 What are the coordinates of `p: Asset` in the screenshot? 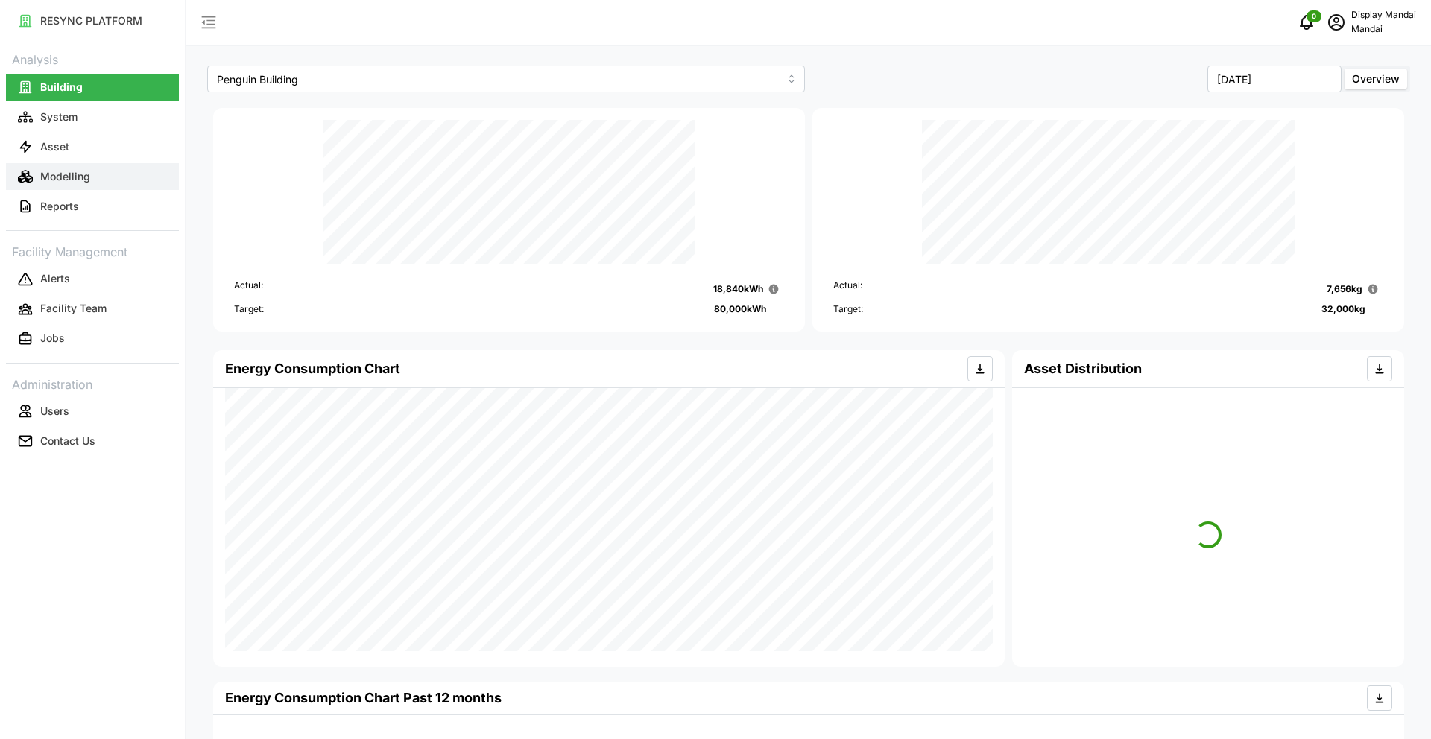 It's located at (54, 147).